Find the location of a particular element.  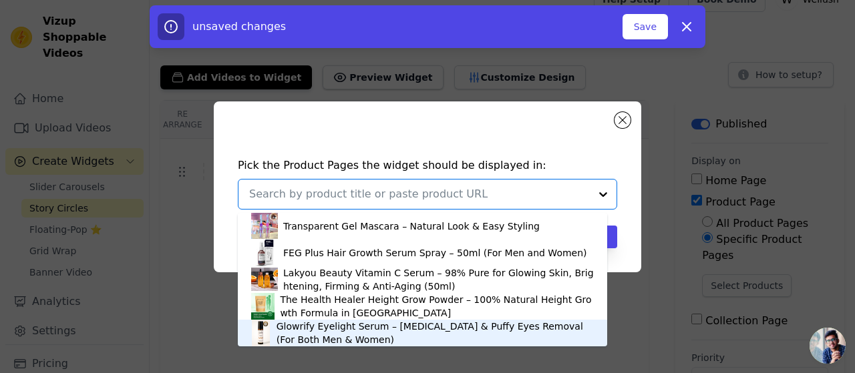

button: Save is located at coordinates (645, 27).